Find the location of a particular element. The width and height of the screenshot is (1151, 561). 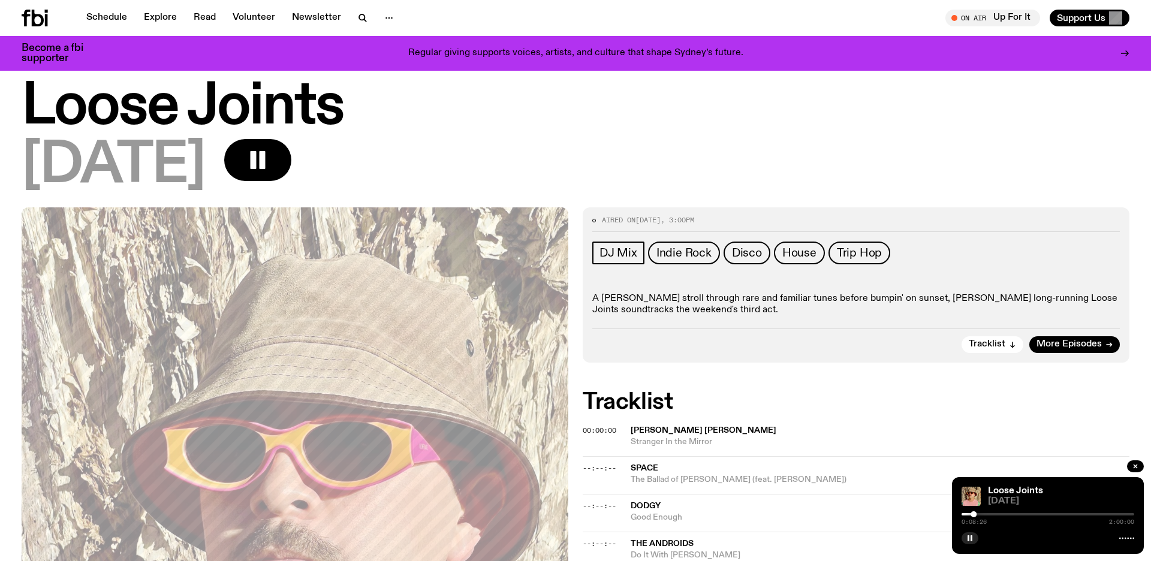

span: Dodgy is located at coordinates (646, 506).